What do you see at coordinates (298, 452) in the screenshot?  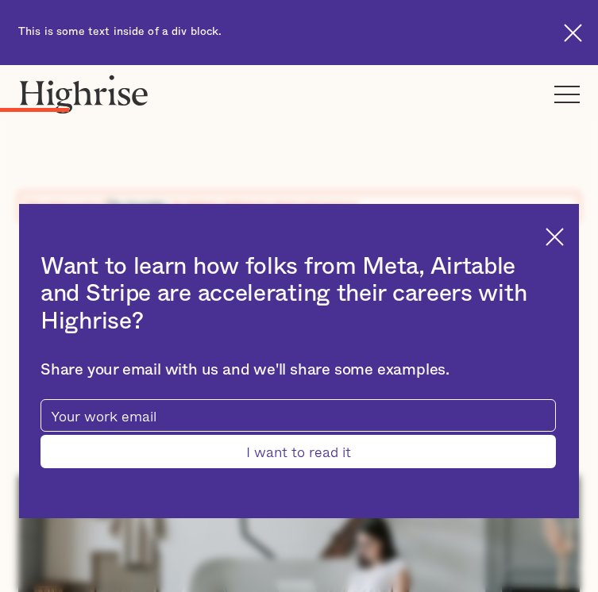 I see `input: I want to read it` at bounding box center [298, 452].